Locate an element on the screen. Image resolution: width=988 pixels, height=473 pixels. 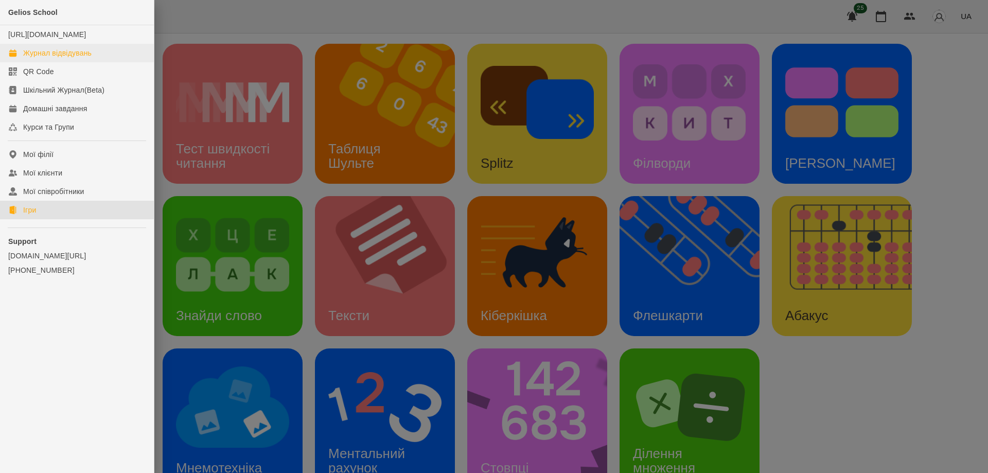
div: Мої філії is located at coordinates (38, 154).